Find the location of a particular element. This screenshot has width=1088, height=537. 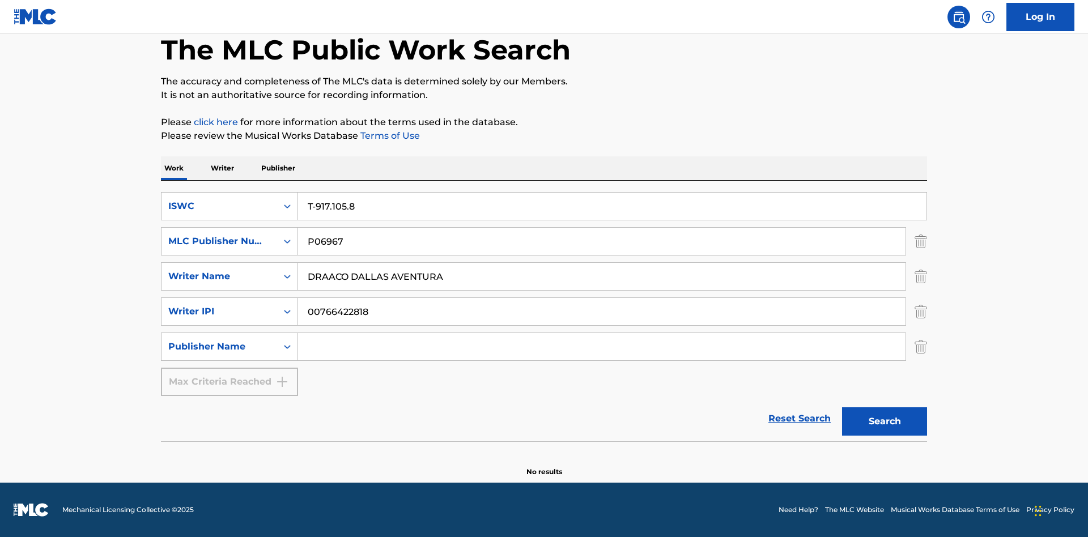

p: The accuracy and completeness of The MLC's data is determined solely by our Members. is located at coordinates (544, 82).